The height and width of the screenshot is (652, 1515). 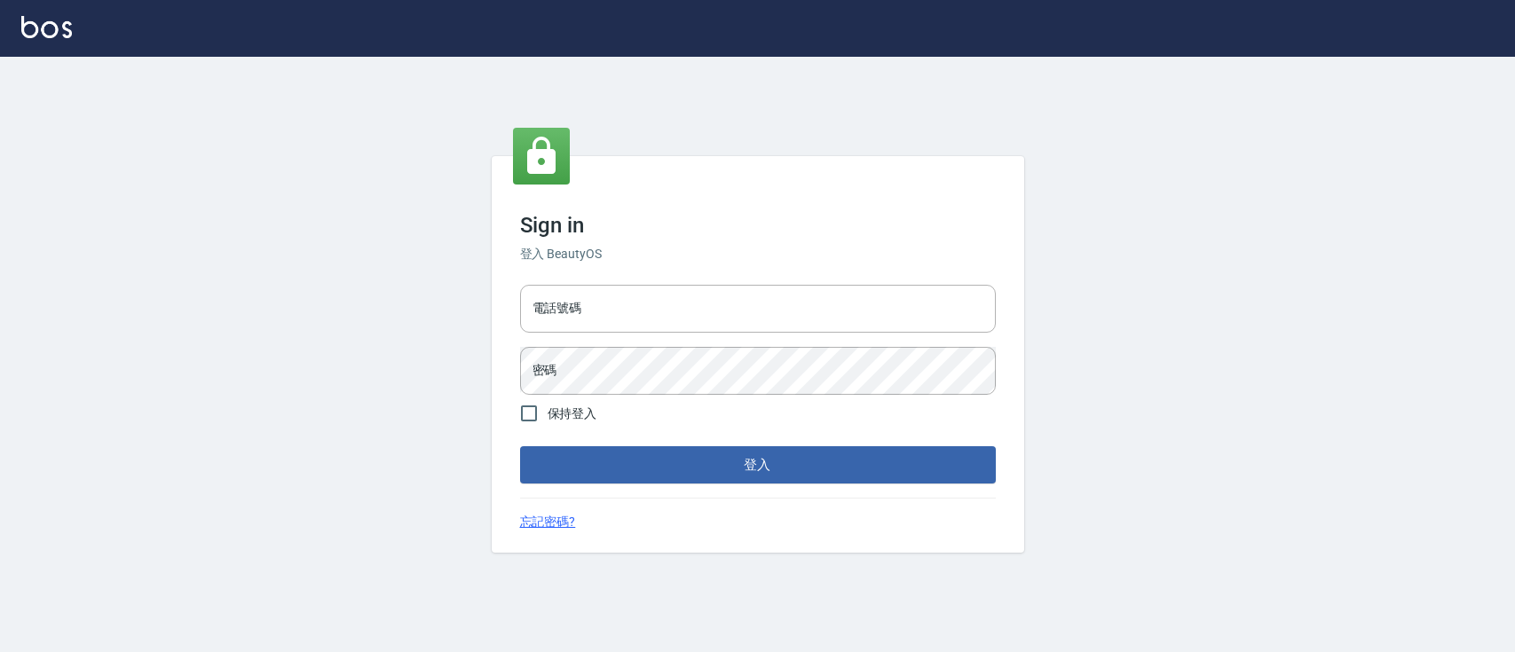 I want to click on a: 忘記密碼?, so click(x=548, y=522).